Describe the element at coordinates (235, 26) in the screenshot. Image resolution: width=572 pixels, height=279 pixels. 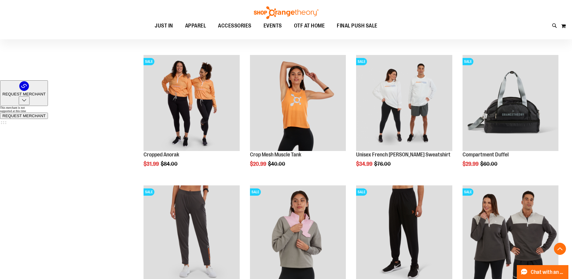
I see `span: ACCESSORIES` at that location.